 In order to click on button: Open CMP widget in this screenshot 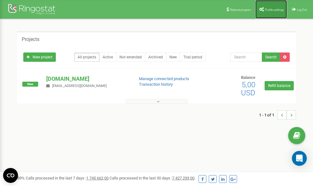, I will do `click(11, 175)`.